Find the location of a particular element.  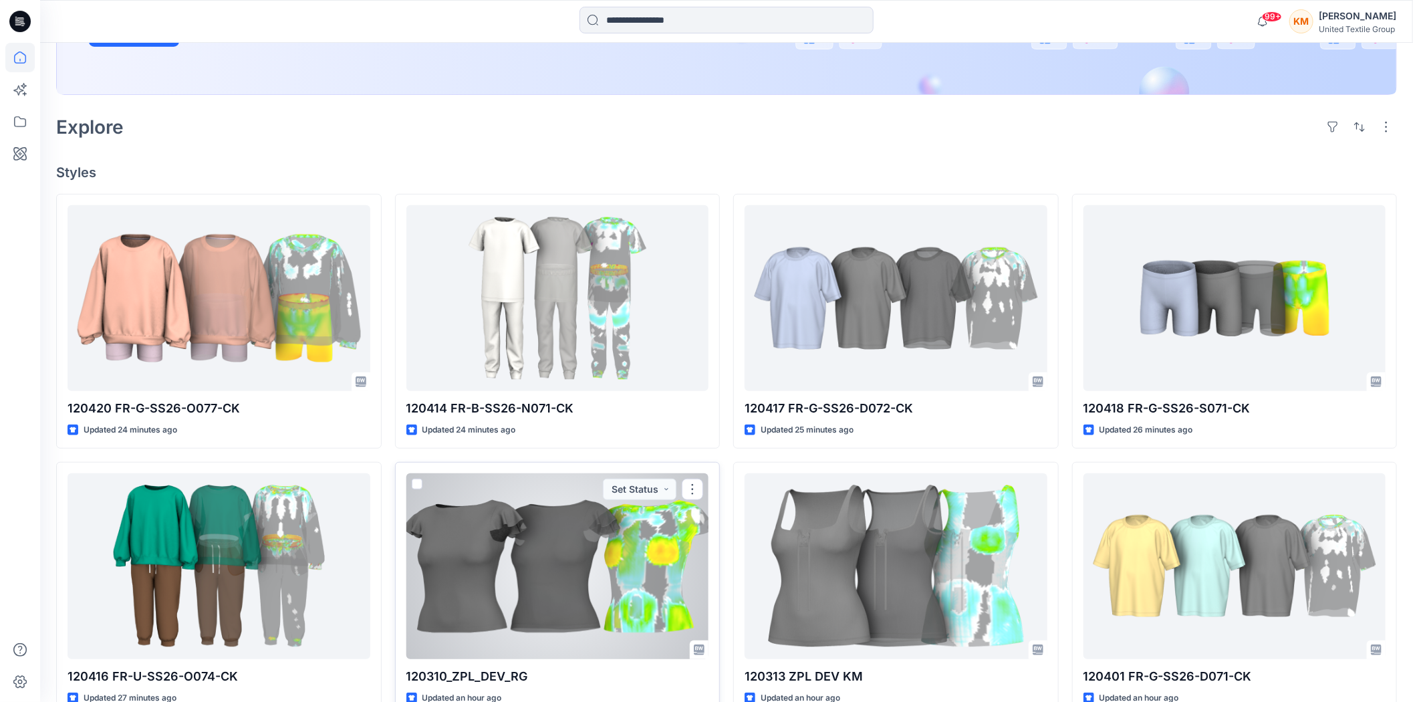

p: 120313 ZPL DEV KM is located at coordinates (895, 676).